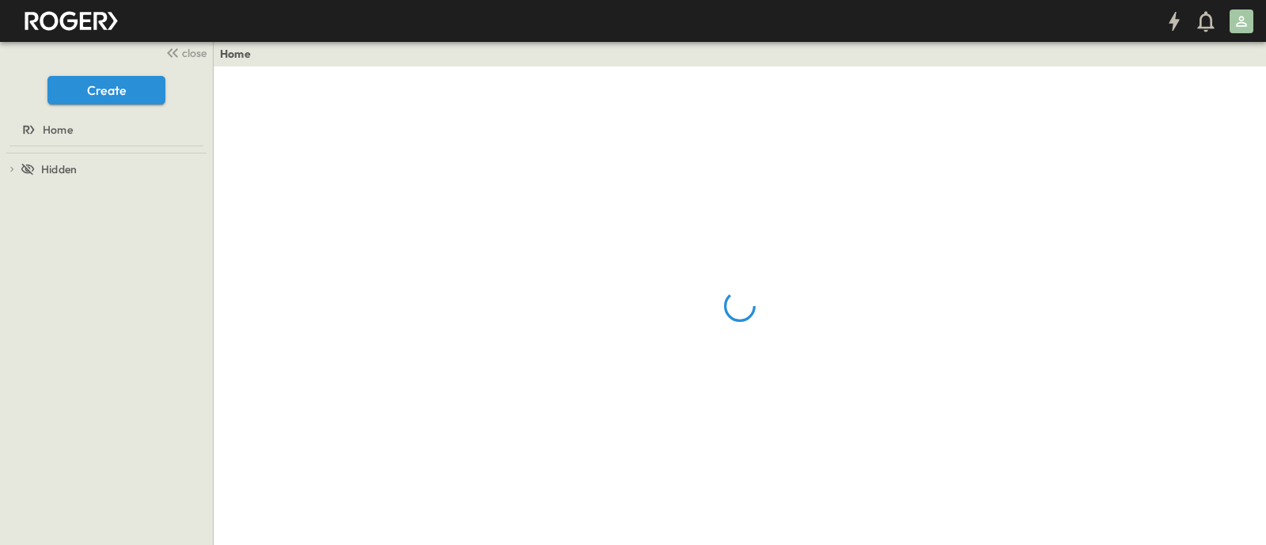 The image size is (1266, 545). I want to click on span: close, so click(194, 53).